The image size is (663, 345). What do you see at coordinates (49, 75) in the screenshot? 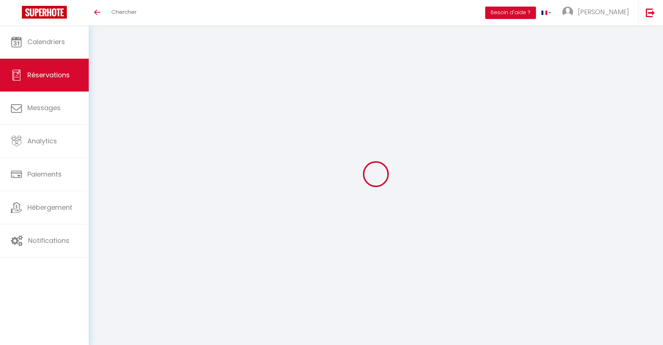
I see `span: Réservations` at bounding box center [49, 75].